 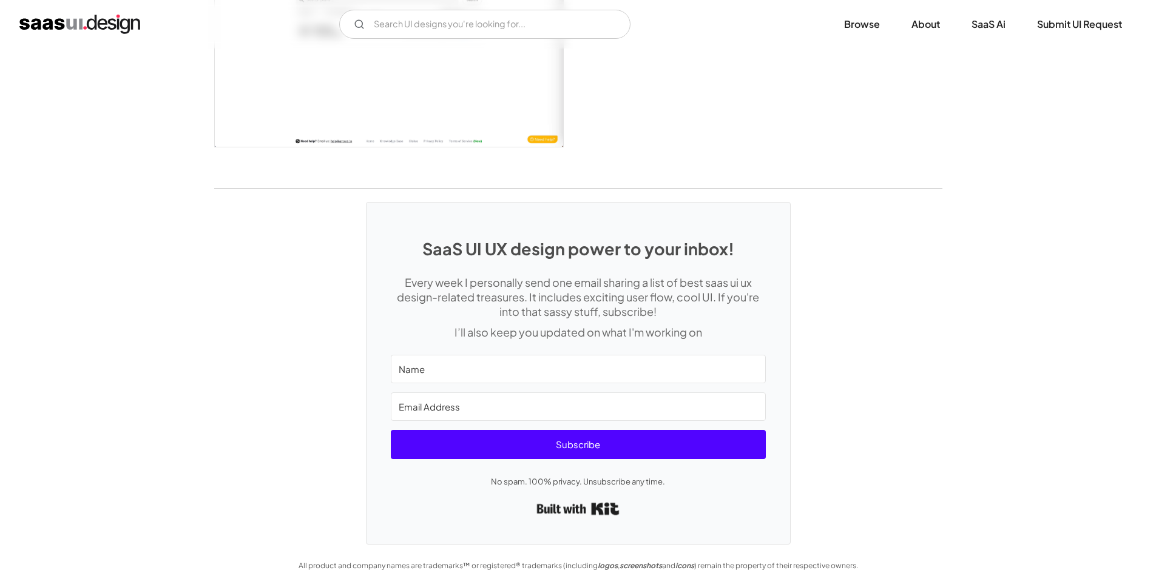 What do you see at coordinates (578, 249) in the screenshot?
I see `h1: SaaS UI UX design power to your inbox!` at bounding box center [578, 249].